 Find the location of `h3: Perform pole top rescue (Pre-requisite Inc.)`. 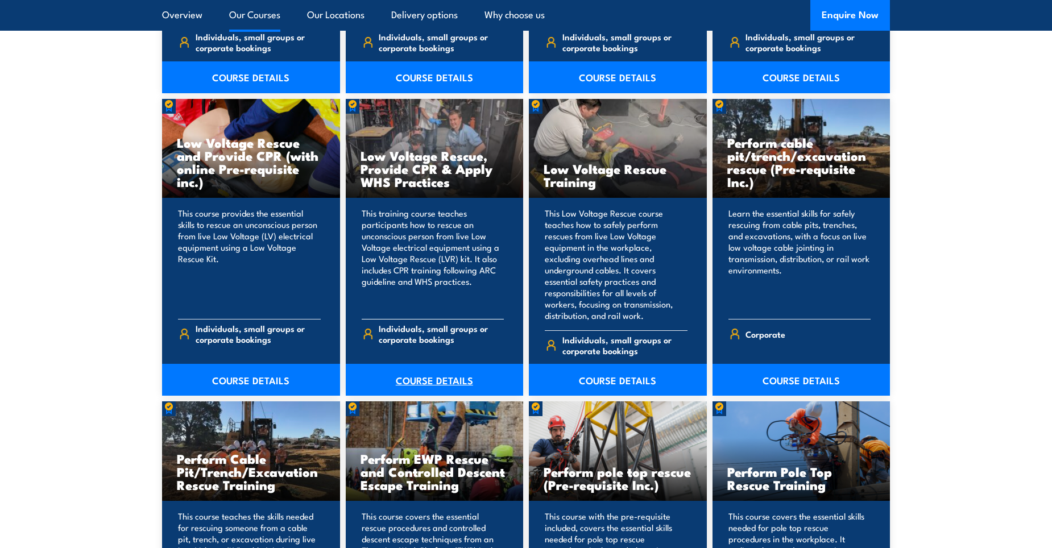

h3: Perform pole top rescue (Pre-requisite Inc.) is located at coordinates (618, 478).